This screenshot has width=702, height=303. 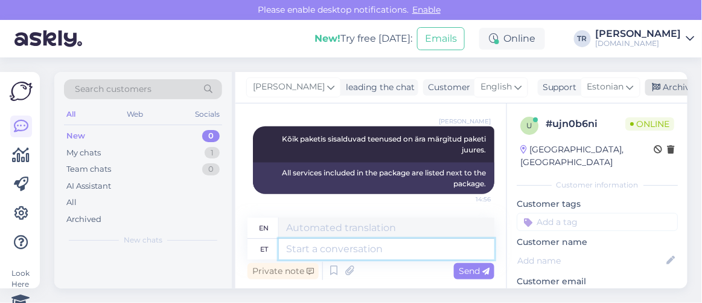 I want to click on span: Online, so click(x=650, y=124).